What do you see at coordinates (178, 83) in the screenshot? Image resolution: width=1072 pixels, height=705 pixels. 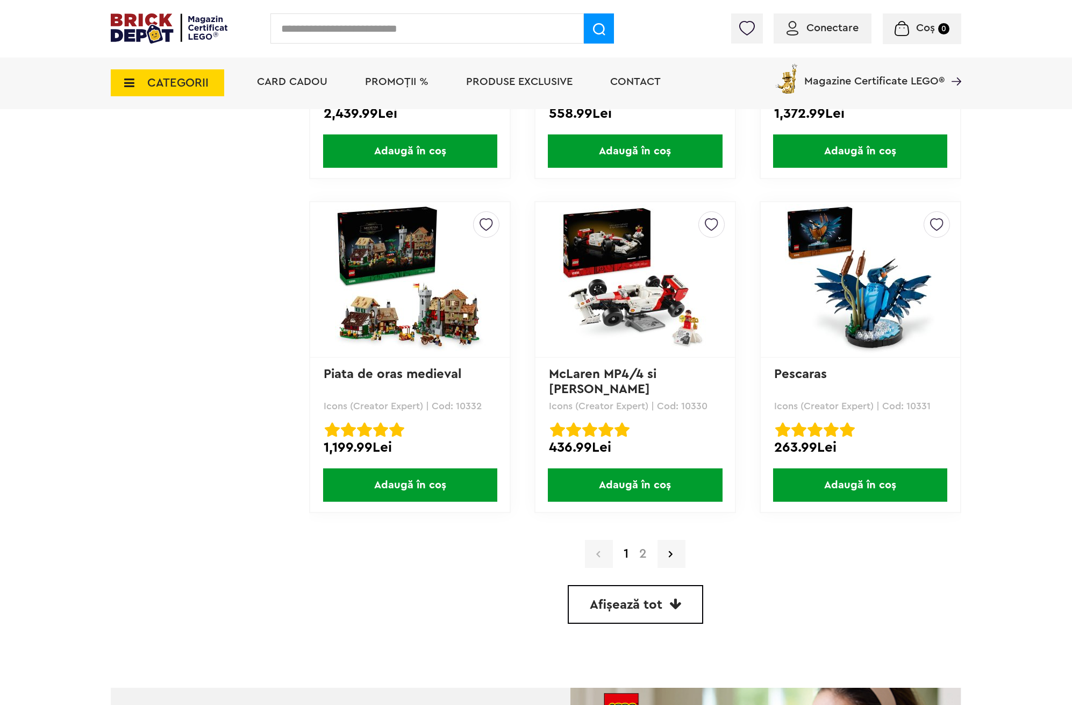 I see `span: CATEGORII` at bounding box center [178, 83].